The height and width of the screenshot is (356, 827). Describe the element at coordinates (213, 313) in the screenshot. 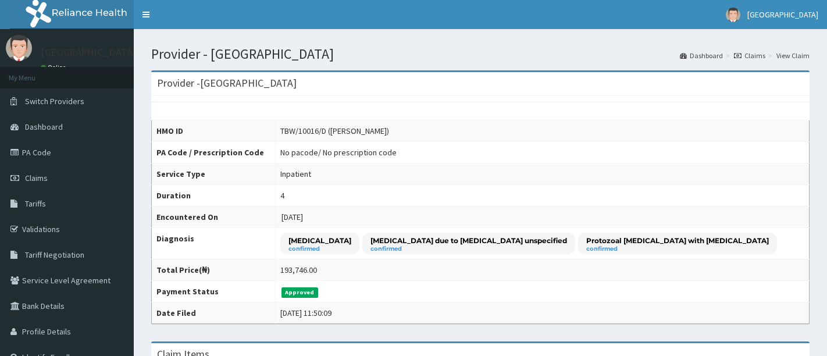

I see `th: Date Filed` at that location.